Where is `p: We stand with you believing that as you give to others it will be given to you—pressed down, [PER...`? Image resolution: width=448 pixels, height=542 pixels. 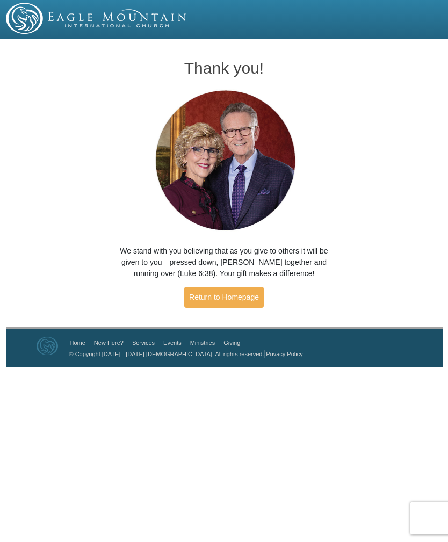 p: We stand with you believing that as you give to others it will be given to you—pressed down, [PER... is located at coordinates (224, 262).